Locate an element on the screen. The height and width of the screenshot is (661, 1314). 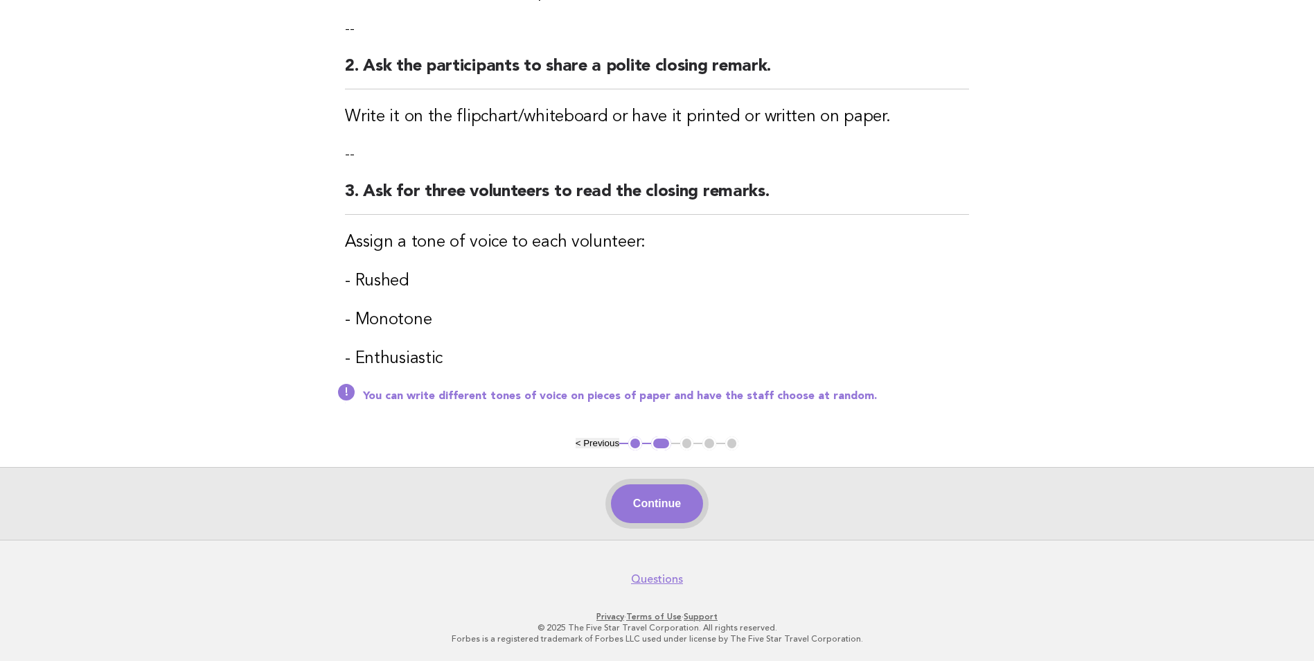
a: Privacy is located at coordinates (610, 616).